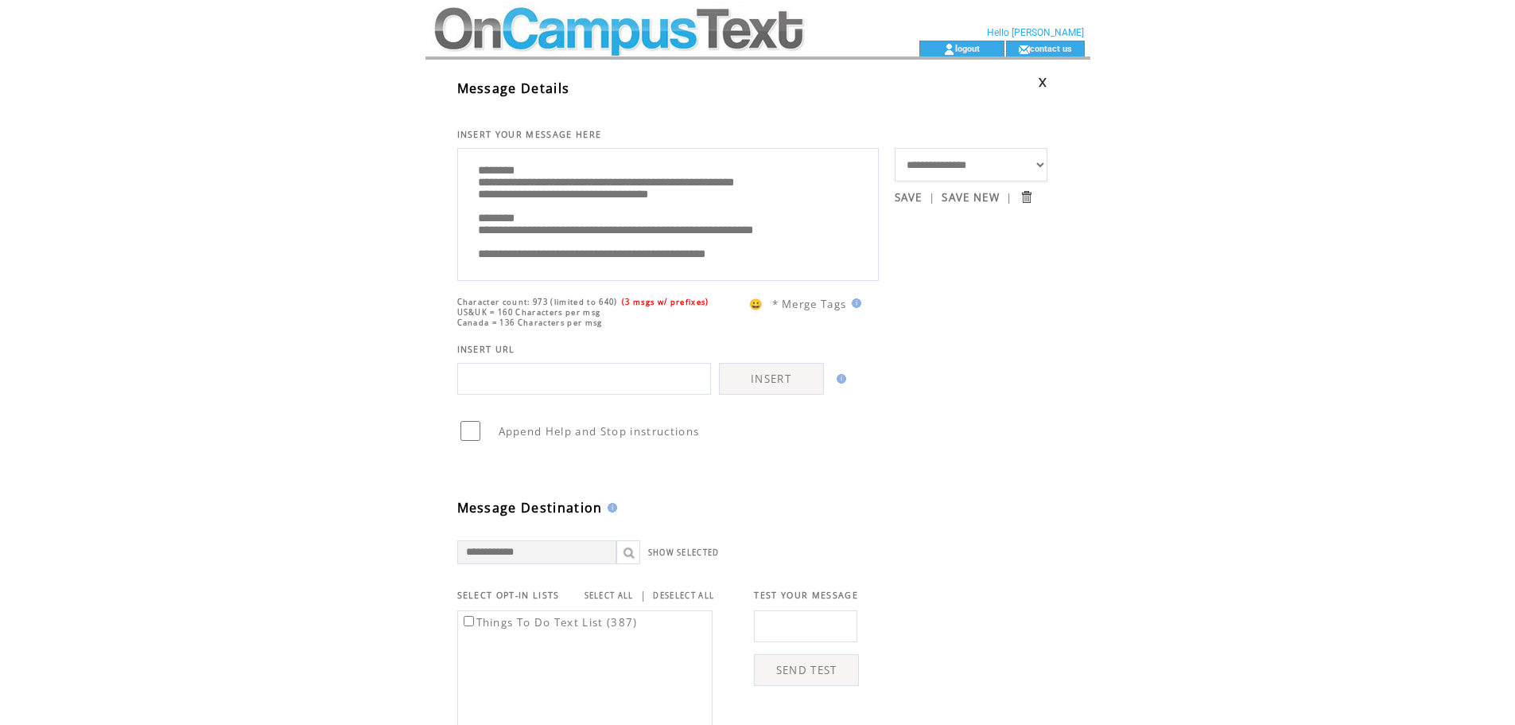 This screenshot has width=1515, height=725. What do you see at coordinates (1024, 49) in the screenshot?
I see `img: contact_us_icon.gif` at bounding box center [1024, 49].